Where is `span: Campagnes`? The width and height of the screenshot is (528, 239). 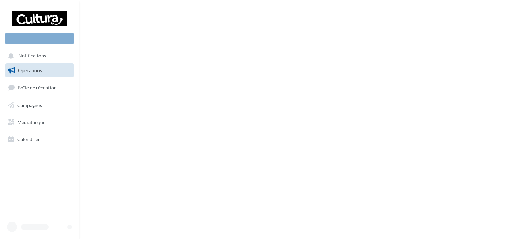
span: Campagnes is located at coordinates (30, 105).